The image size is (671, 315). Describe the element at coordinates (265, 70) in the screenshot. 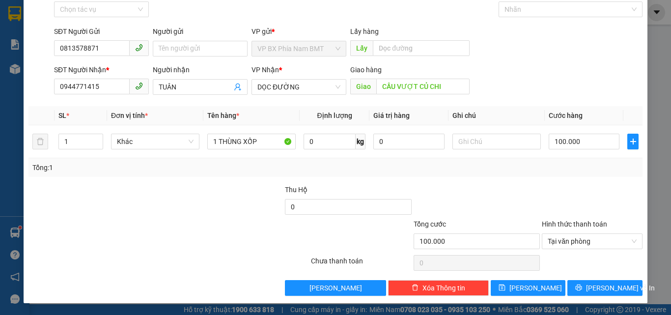

I see `span: VP Nhận` at that location.